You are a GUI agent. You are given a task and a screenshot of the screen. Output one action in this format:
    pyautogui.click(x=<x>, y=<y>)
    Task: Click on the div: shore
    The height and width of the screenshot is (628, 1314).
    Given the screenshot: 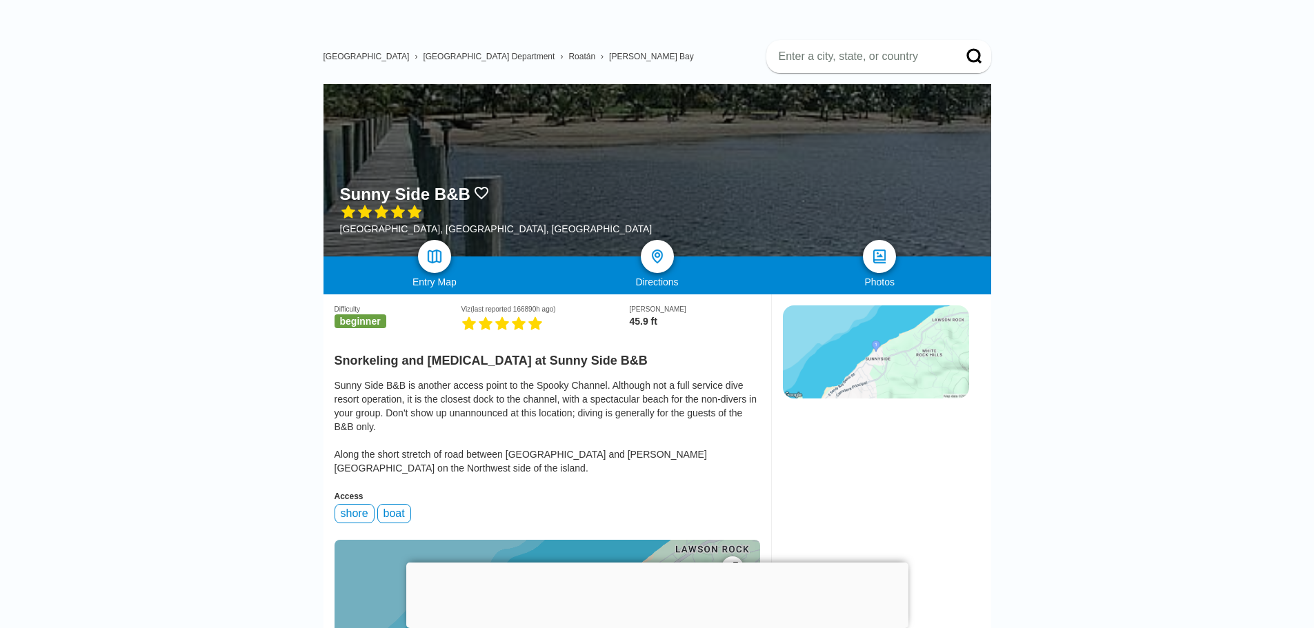 What is the action you would take?
    pyautogui.click(x=354, y=514)
    